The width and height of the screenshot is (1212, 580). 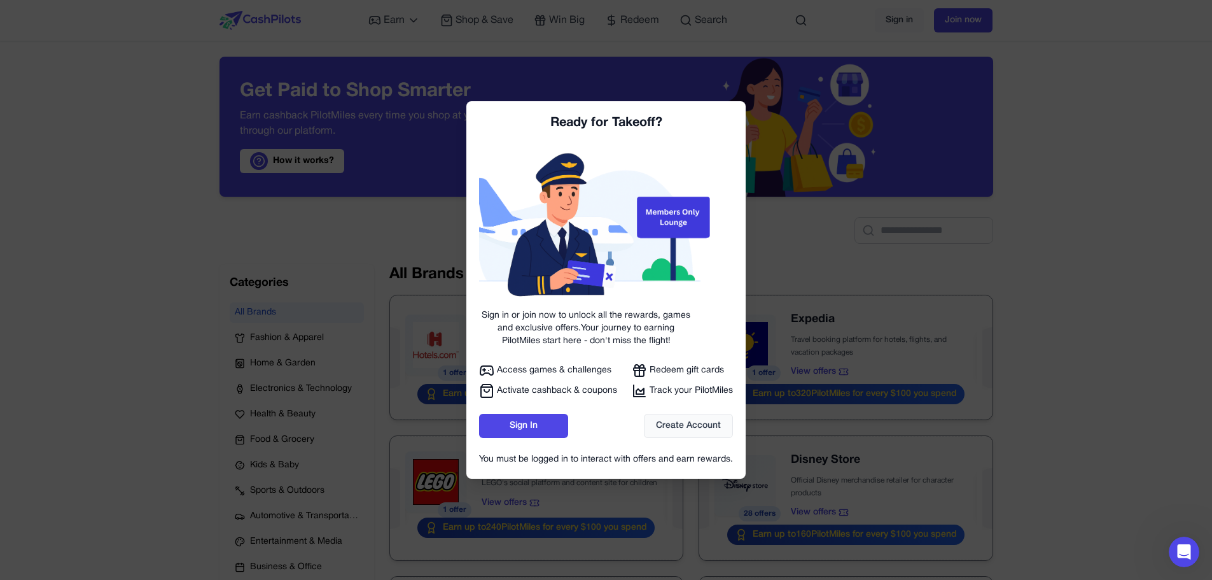 I want to click on a: Sign In, so click(x=524, y=426).